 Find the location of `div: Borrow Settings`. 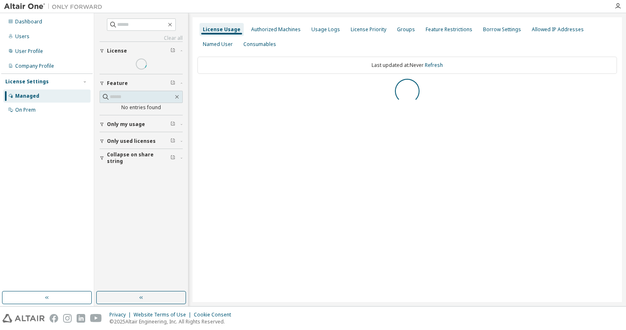

div: Borrow Settings is located at coordinates (502, 30).